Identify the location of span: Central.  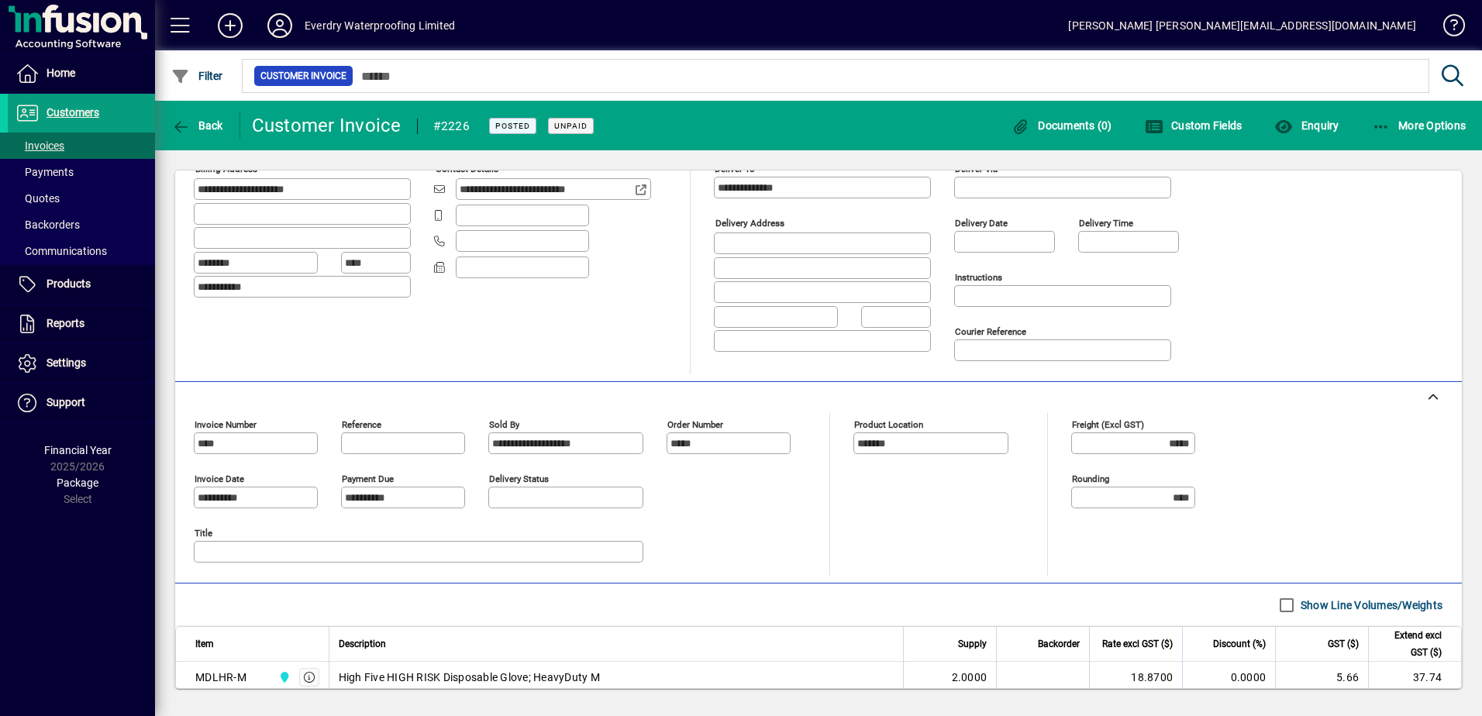
(283, 677).